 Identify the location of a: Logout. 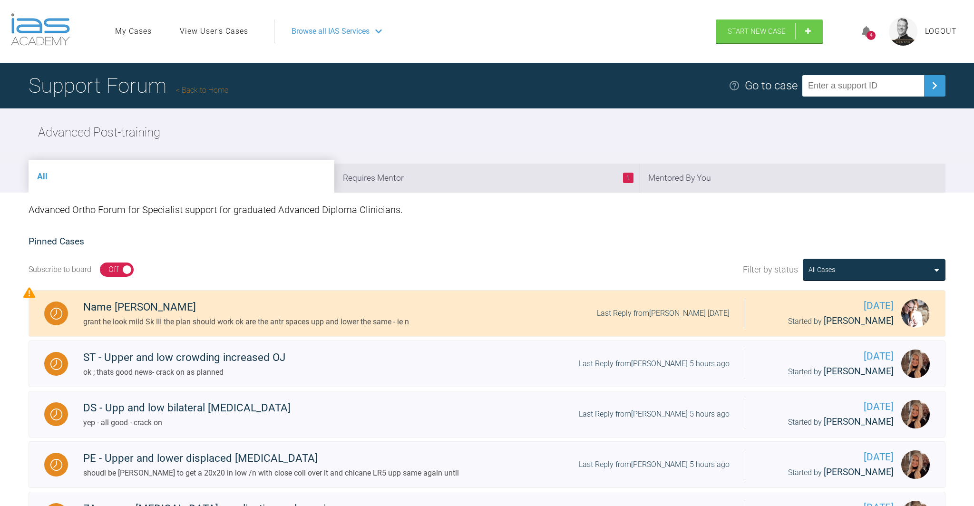
(941, 31).